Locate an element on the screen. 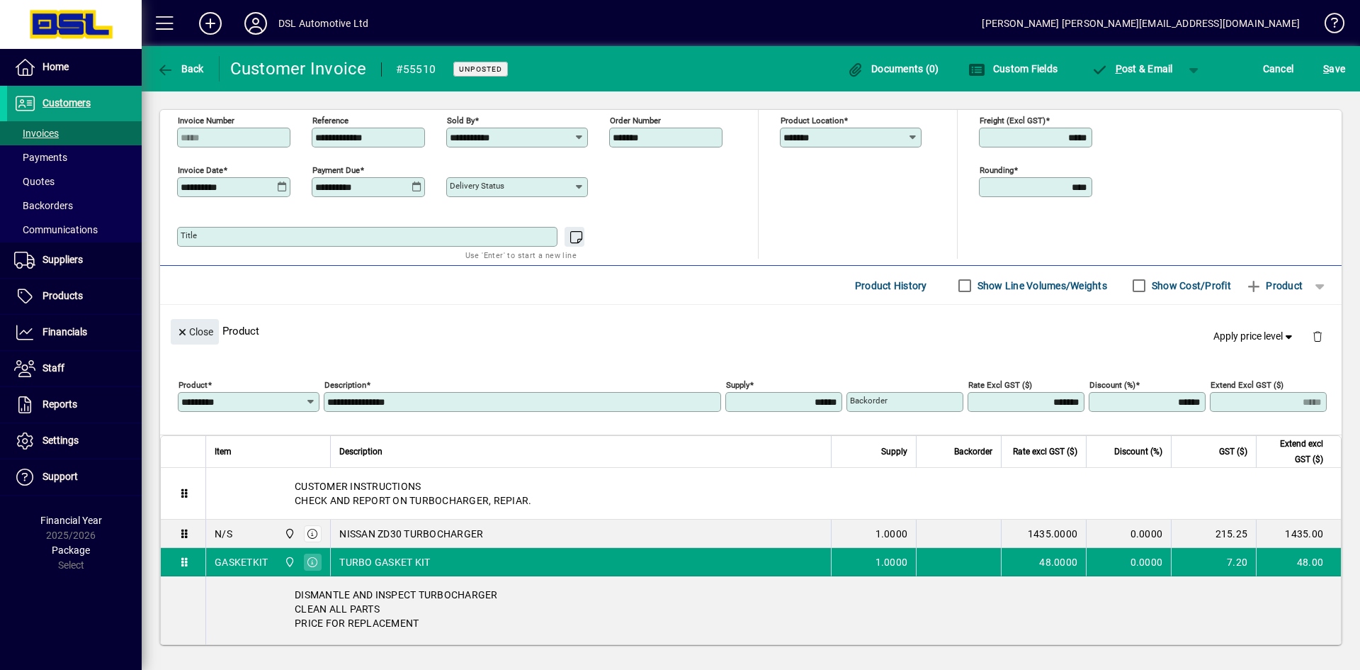 The width and height of the screenshot is (1360, 670). span: Communications is located at coordinates (56, 230).